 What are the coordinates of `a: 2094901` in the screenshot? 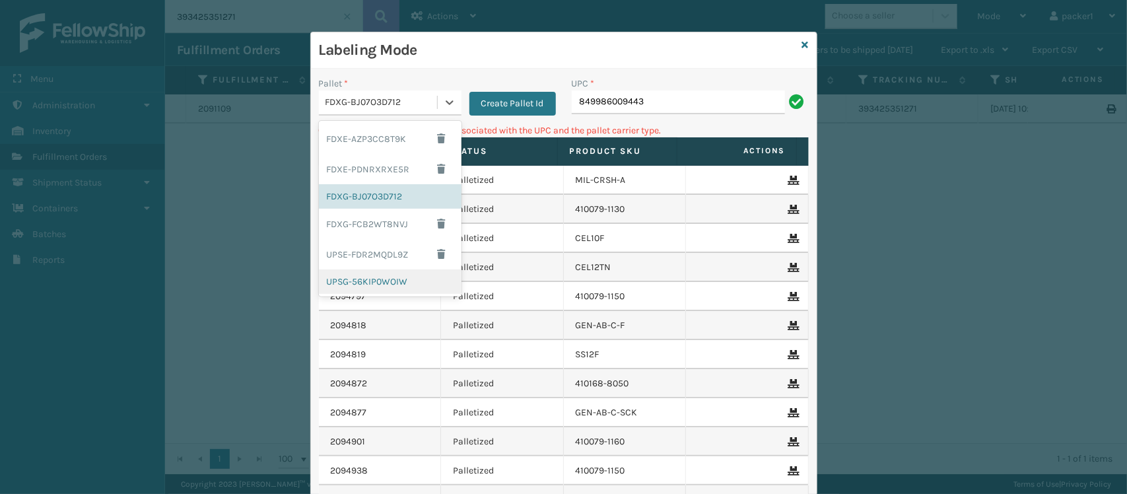 It's located at (348, 442).